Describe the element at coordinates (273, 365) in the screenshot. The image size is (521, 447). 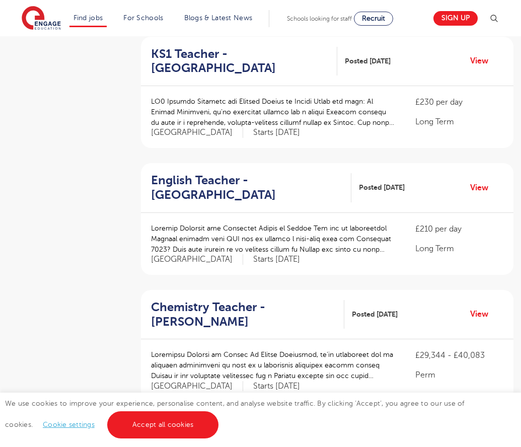
I see `p: Loremipsu Dolorsi am Consec Ad Elitse Doeiusmod, te’in utlaboreet dol ma aliquaen adminimveni qu ...` at that location.